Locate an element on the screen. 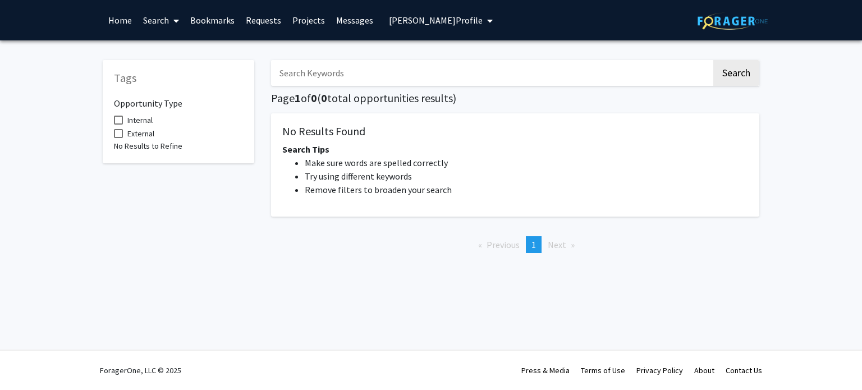 This screenshot has width=862, height=390. a: Messages is located at coordinates (355, 20).